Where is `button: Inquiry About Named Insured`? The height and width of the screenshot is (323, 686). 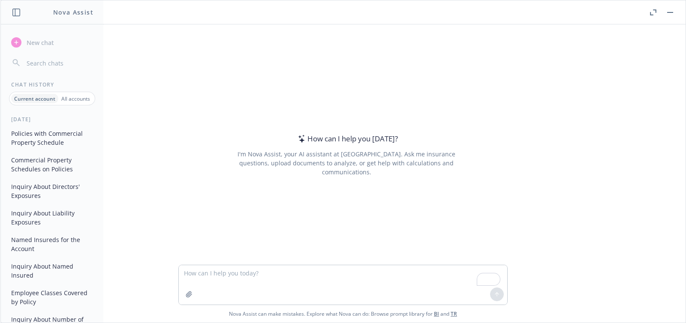
button: Inquiry About Named Insured is located at coordinates (52, 271).